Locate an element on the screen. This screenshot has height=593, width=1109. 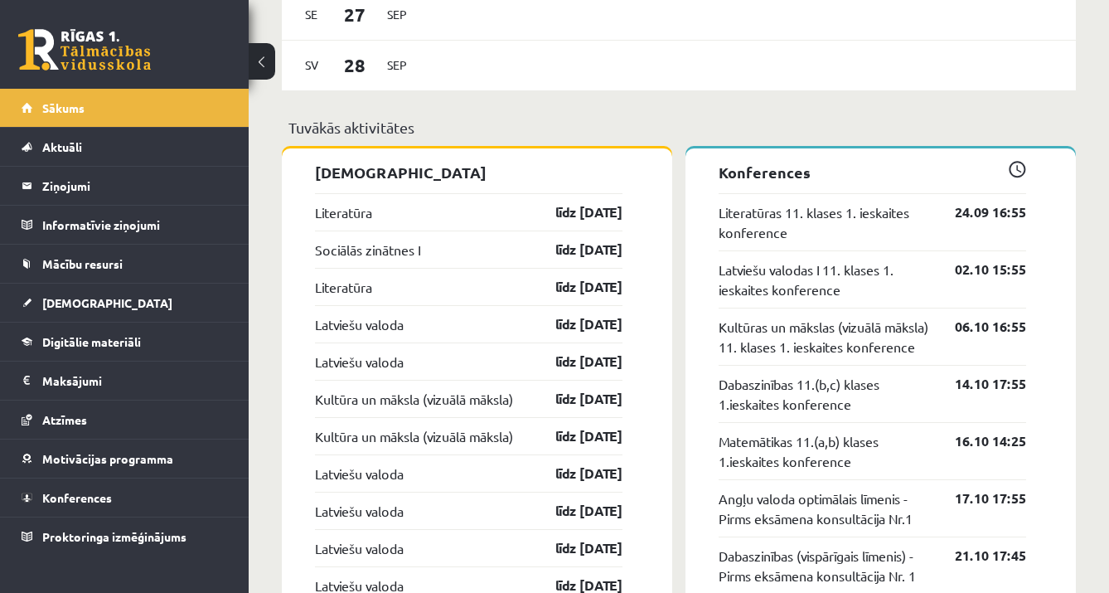
a: Motivācijas programma is located at coordinates (124, 458).